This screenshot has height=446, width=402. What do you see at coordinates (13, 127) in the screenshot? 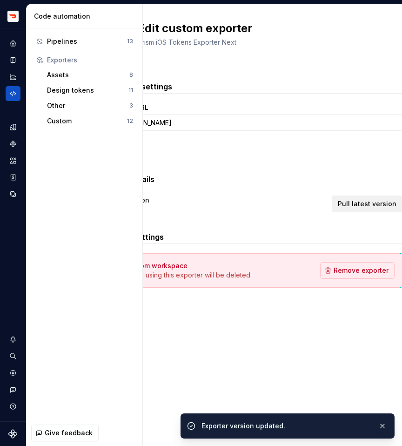
I see `a: Design tokens` at bounding box center [13, 127].